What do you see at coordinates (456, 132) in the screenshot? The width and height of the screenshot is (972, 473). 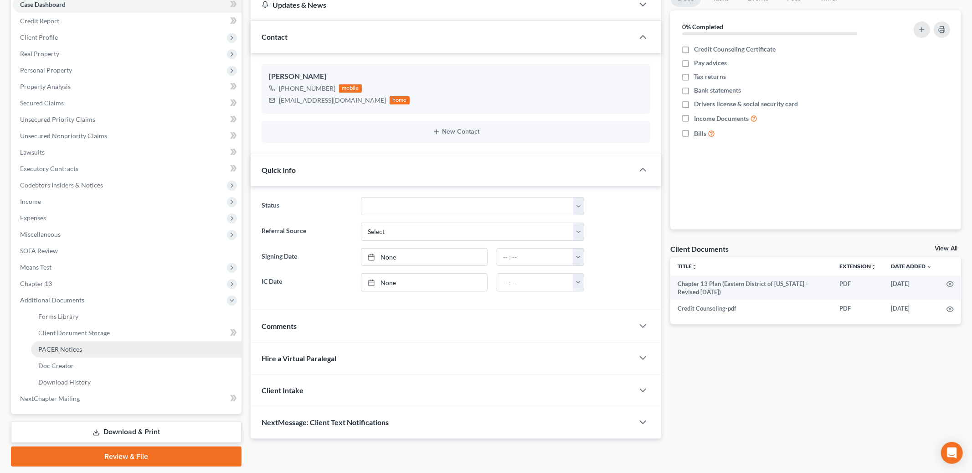 I see `button: New Contact` at bounding box center [456, 132].